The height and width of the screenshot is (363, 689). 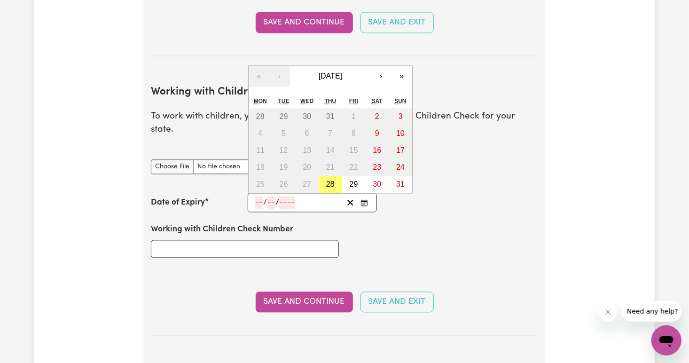 What do you see at coordinates (377, 168) in the screenshot?
I see `button: August 23, 2025` at bounding box center [377, 168].